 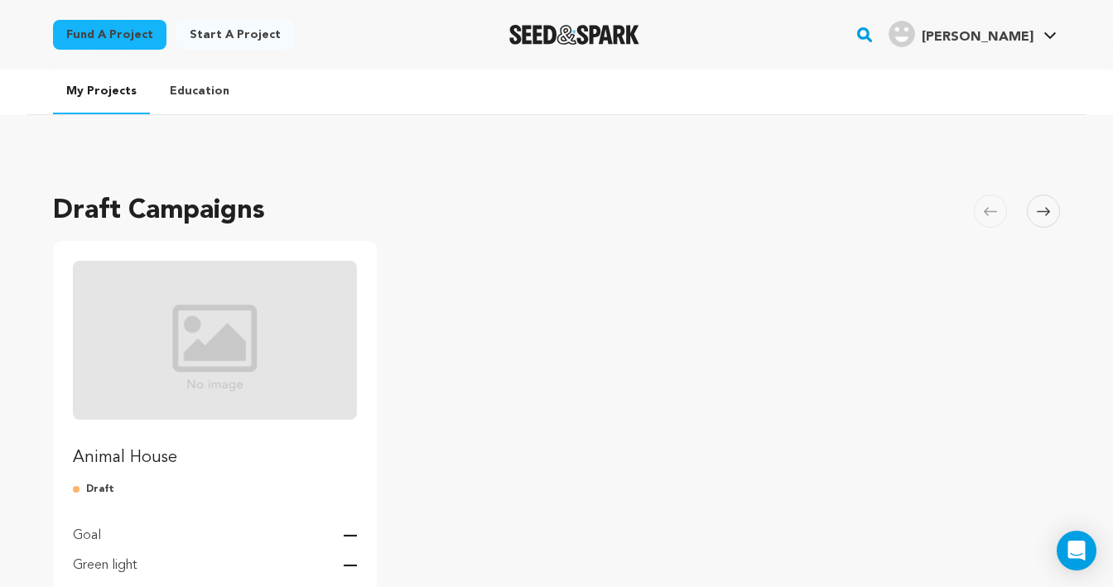 What do you see at coordinates (200, 91) in the screenshot?
I see `a: Education` at bounding box center [200, 91].